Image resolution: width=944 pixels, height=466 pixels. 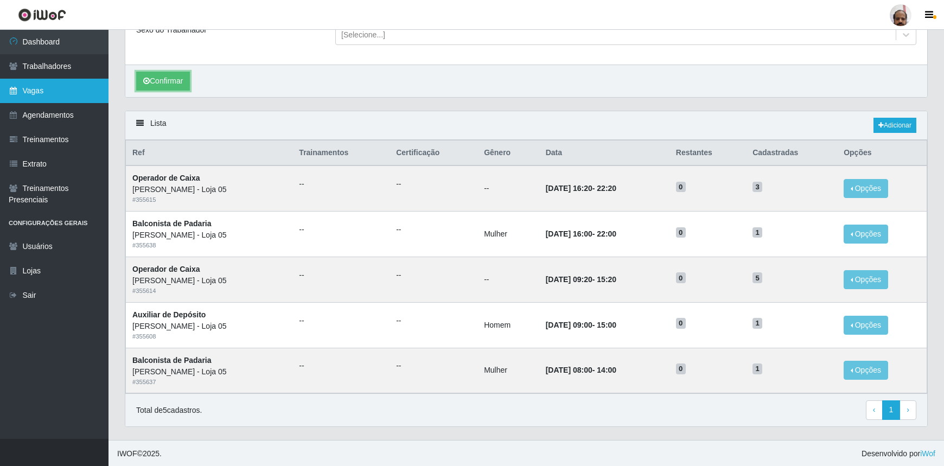 What do you see at coordinates (127, 454) in the screenshot?
I see `span: IWOF` at bounding box center [127, 454].